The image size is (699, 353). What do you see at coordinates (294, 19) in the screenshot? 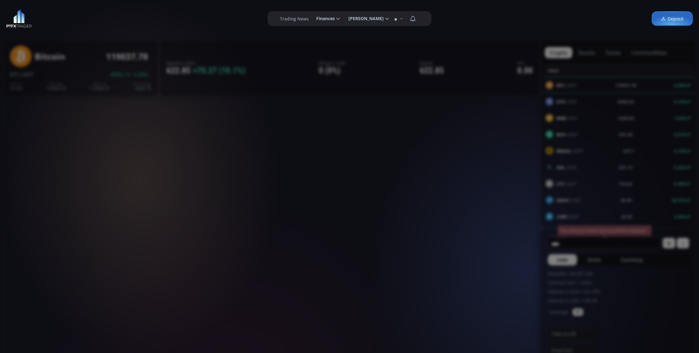
I see `label: Trading News` at bounding box center [294, 19].